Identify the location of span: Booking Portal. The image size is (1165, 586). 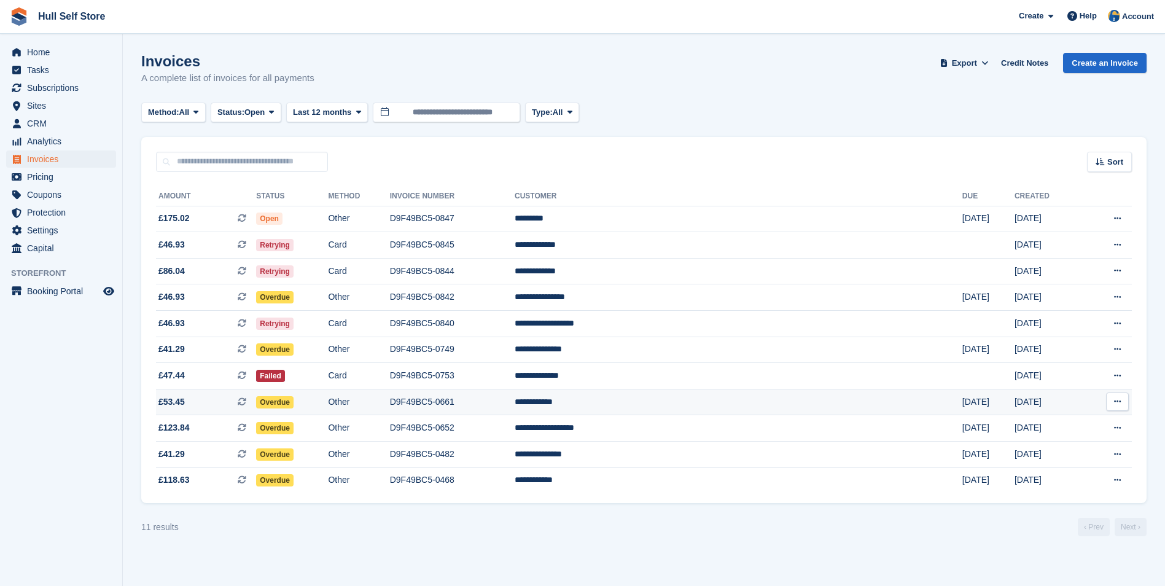
(64, 291).